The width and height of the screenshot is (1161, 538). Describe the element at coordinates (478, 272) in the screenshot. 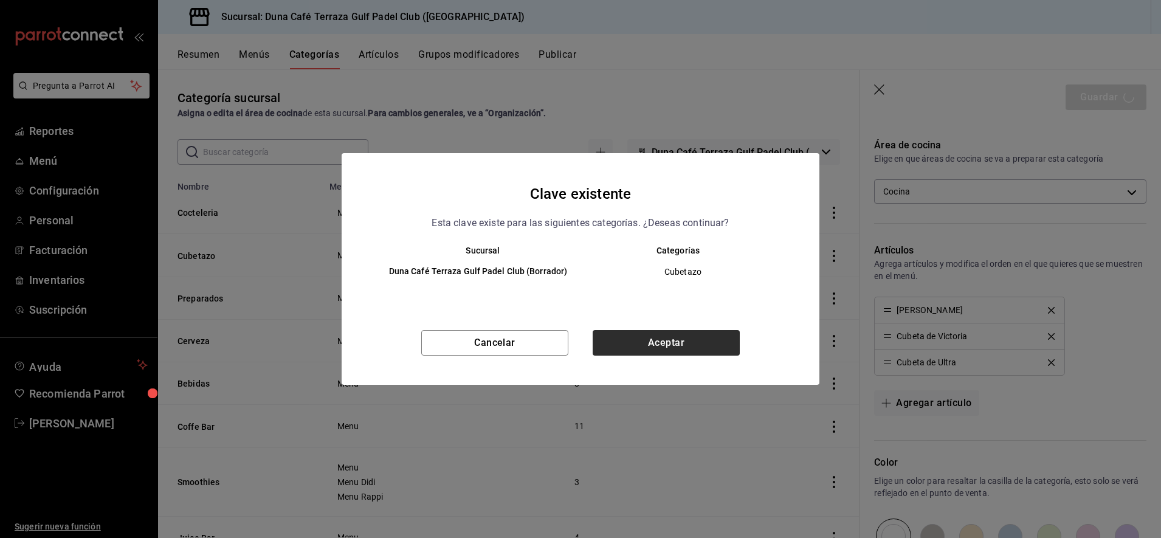

I see `h6: Duna Café Terraza Gulf Padel Club (Borrador)` at that location.